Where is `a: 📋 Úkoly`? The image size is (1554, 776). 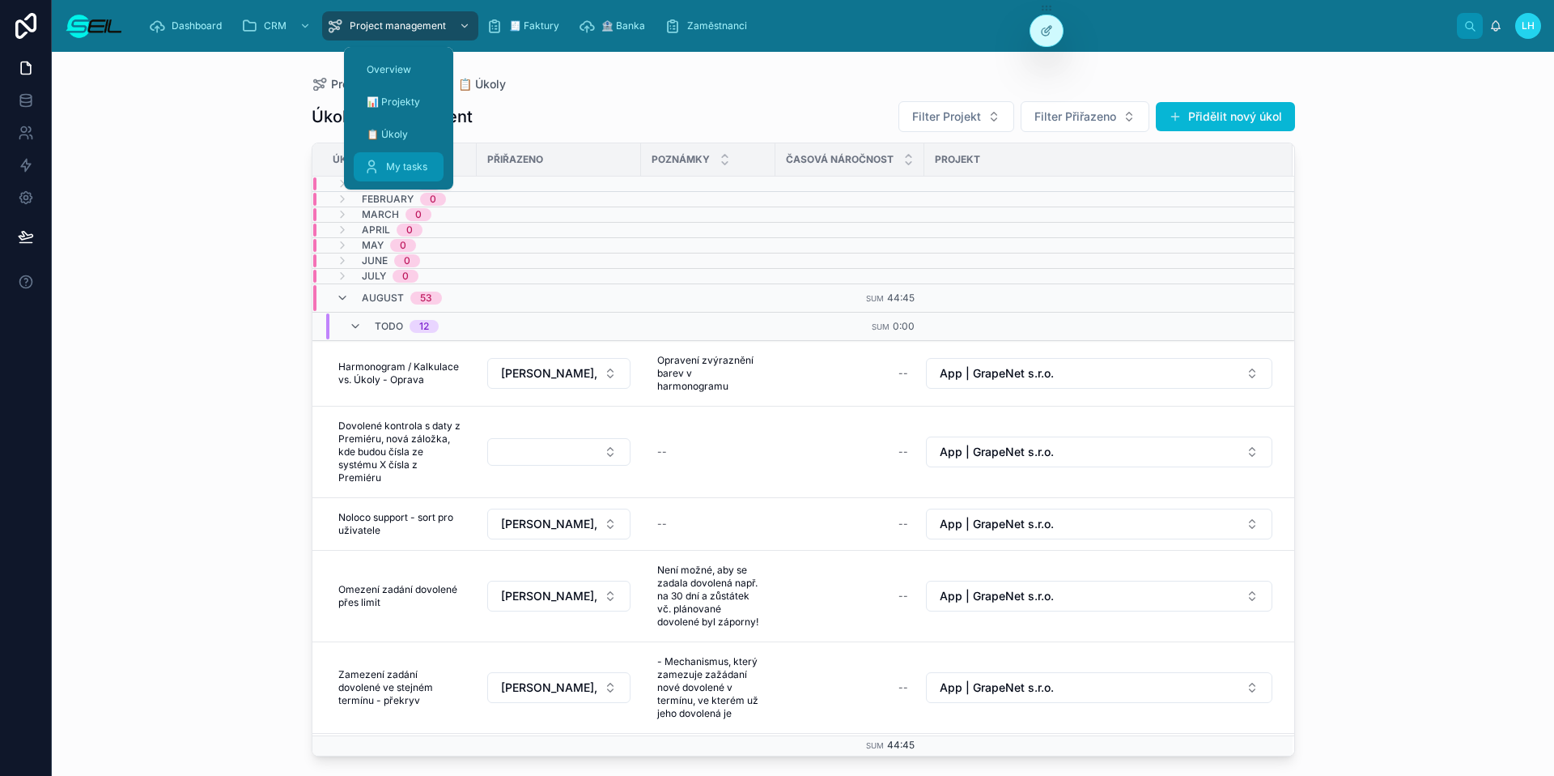
a: 📋 Úkoly is located at coordinates (398, 134).